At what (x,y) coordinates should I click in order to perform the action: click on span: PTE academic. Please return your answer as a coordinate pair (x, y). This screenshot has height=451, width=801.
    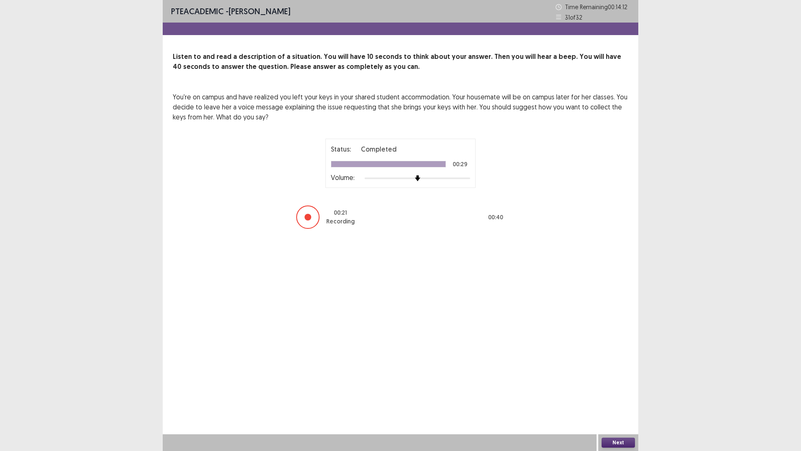
    Looking at the image, I should click on (197, 11).